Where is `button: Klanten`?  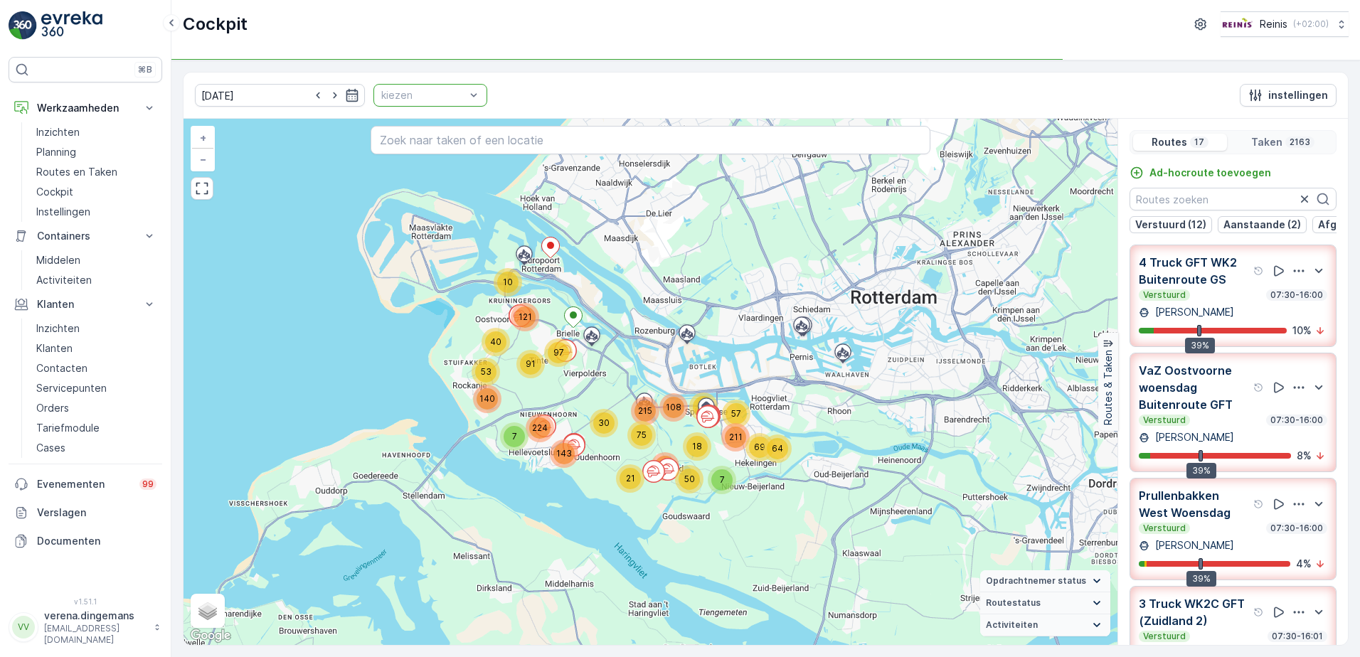 button: Klanten is located at coordinates (85, 304).